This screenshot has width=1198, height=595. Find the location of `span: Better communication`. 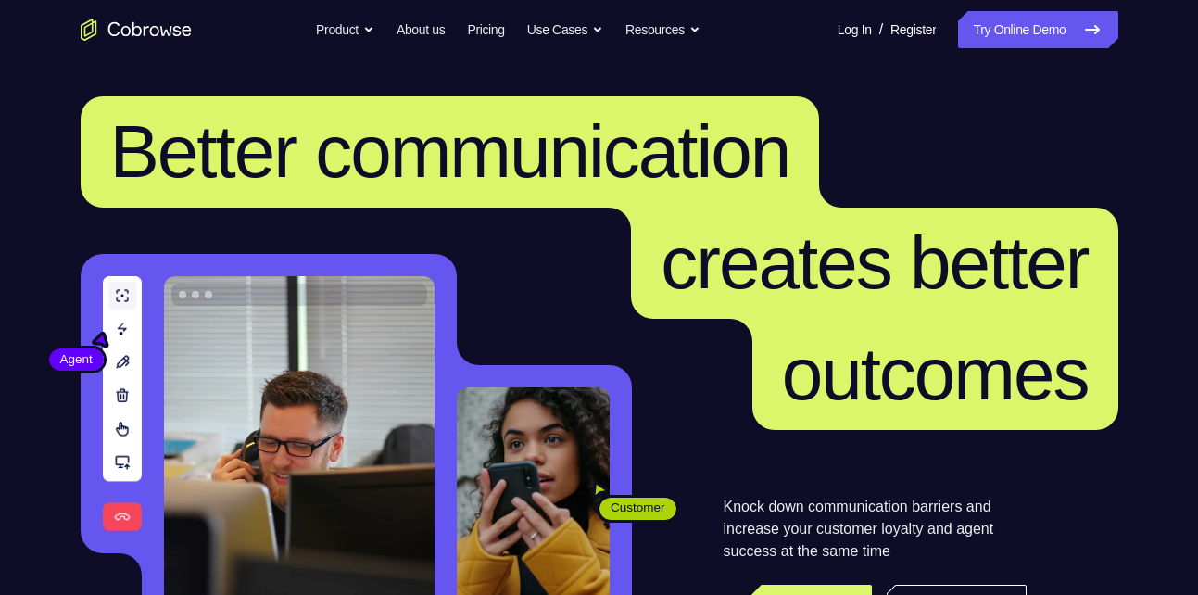

span: Better communication is located at coordinates (450, 151).